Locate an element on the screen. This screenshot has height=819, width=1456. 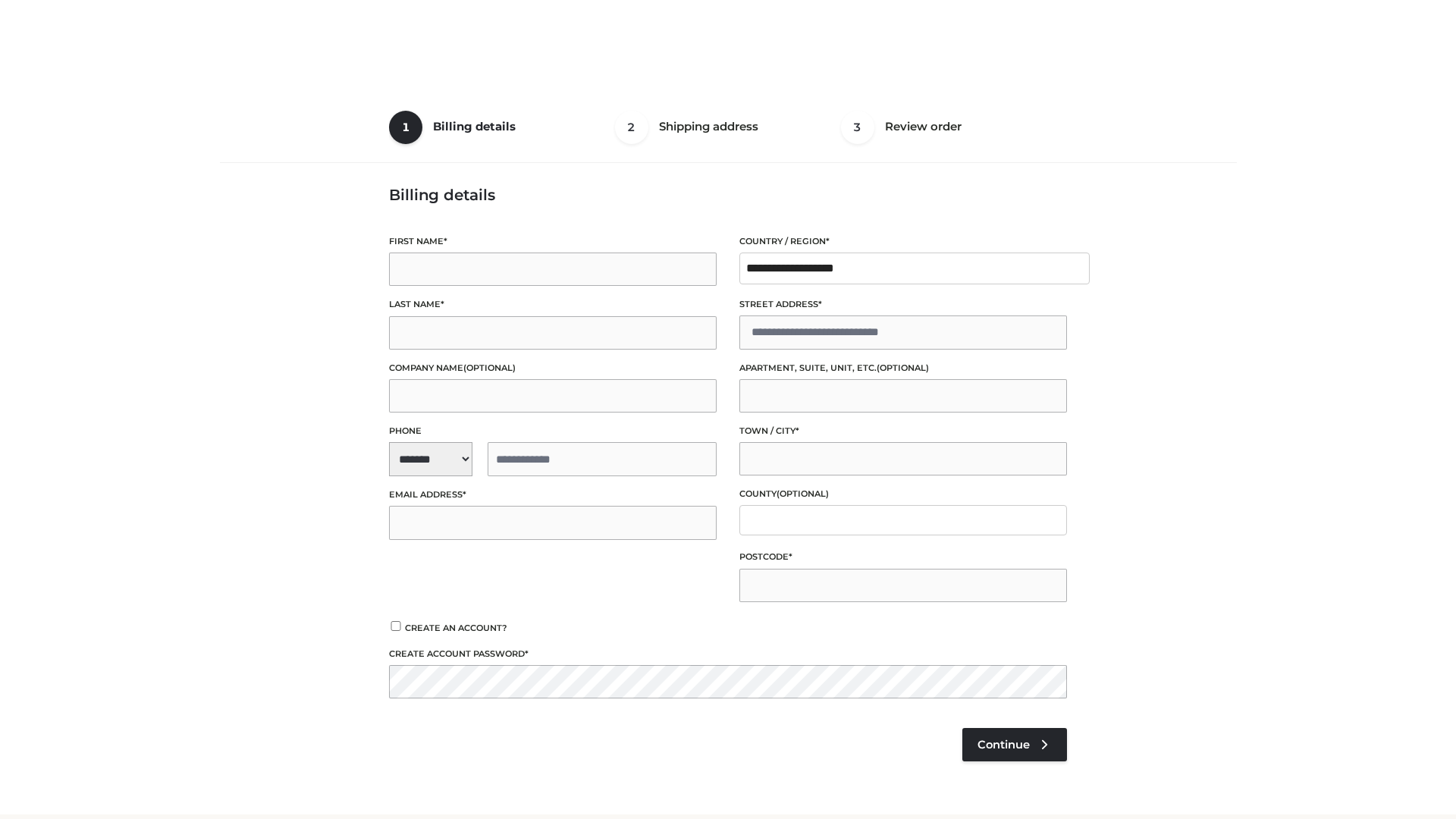
span: 2 is located at coordinates (632, 128).